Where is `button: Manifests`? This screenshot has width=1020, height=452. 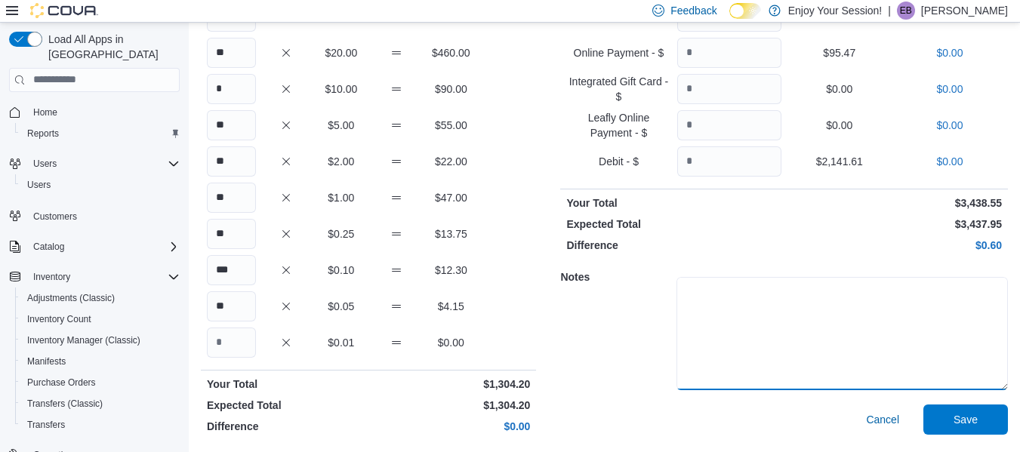 button: Manifests is located at coordinates (100, 362).